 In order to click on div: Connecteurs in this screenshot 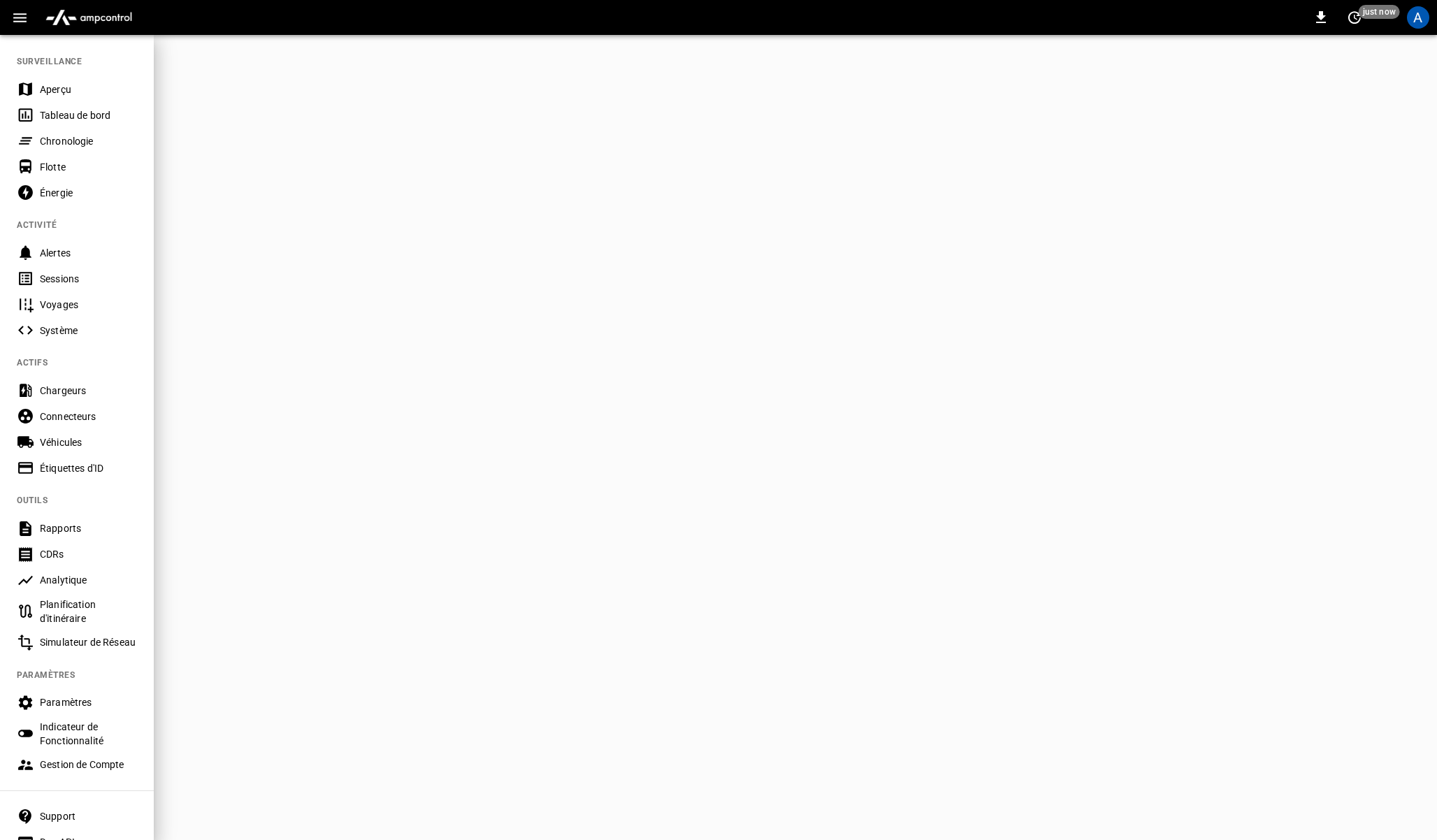, I will do `click(88, 417)`.